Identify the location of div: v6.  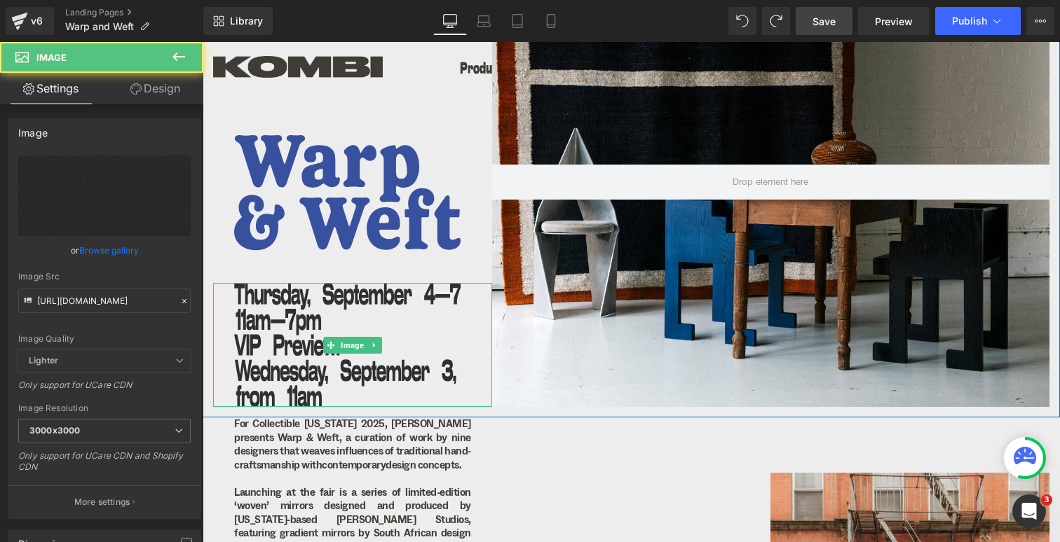
(36, 21).